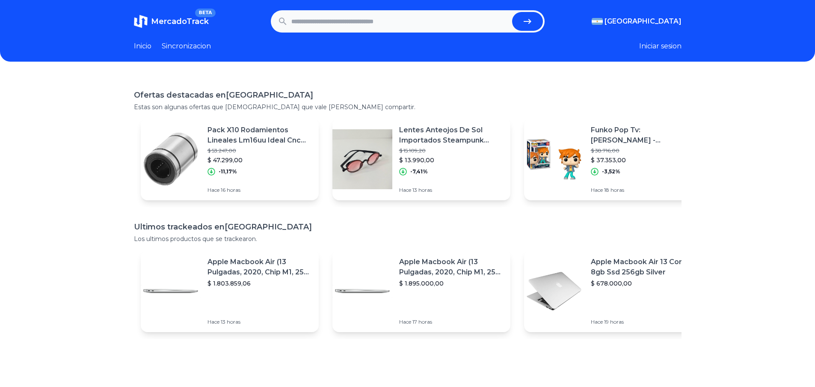 The image size is (815, 387). What do you see at coordinates (260, 135) in the screenshot?
I see `p: Pack X10 Rodamientos Lineales Lm16uu Ideal Cnc 16mm Lm16` at bounding box center [260, 135].